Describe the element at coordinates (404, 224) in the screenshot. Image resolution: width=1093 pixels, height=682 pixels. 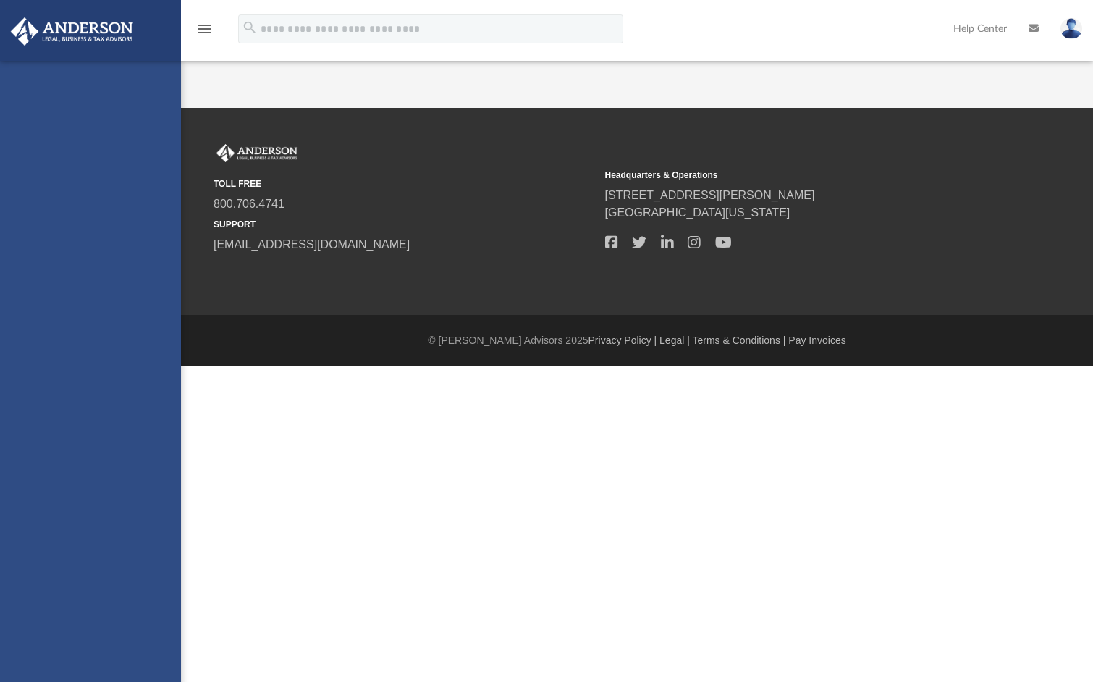
I see `small: SUPPORT` at that location.